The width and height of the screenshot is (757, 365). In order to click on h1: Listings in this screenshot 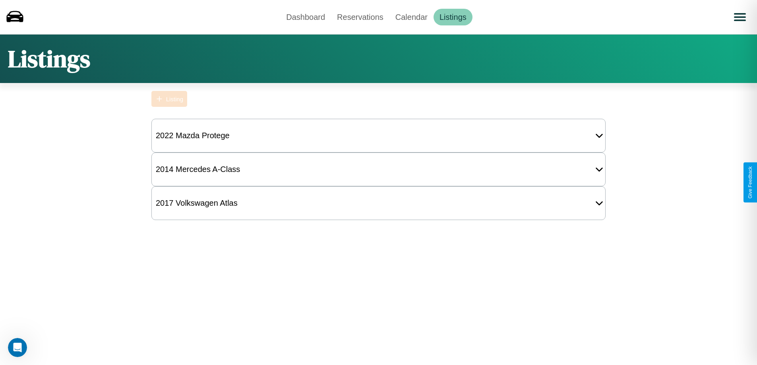, I will do `click(49, 59)`.